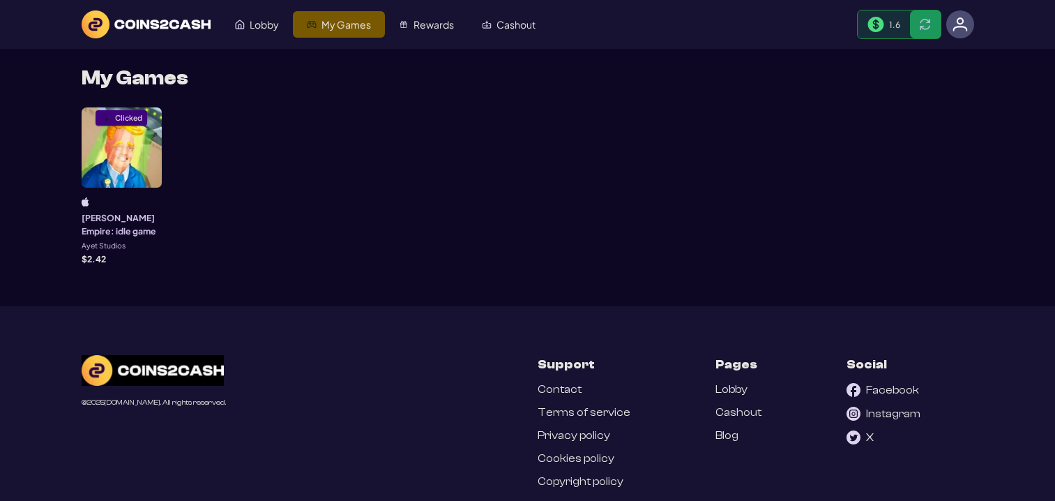  What do you see at coordinates (895, 24) in the screenshot?
I see `span: 1.6` at bounding box center [895, 24].